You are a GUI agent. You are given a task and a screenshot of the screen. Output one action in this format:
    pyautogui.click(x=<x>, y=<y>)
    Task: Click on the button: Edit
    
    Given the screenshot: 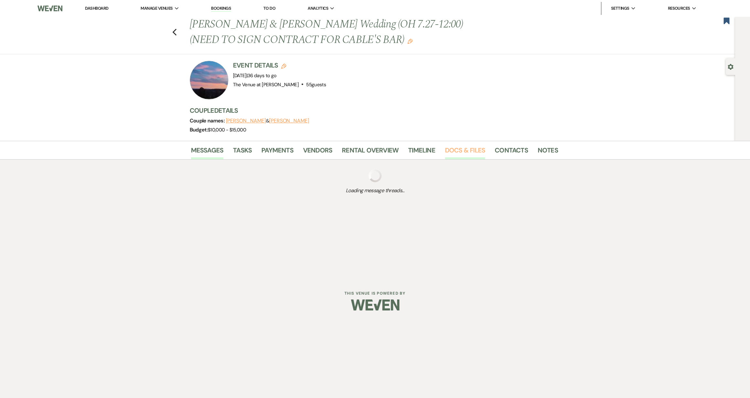 What is the action you would take?
    pyautogui.click(x=410, y=41)
    